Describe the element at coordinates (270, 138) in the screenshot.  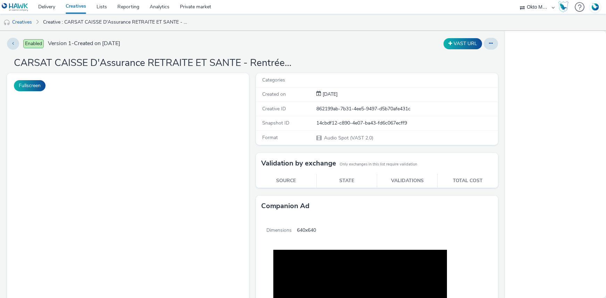
I see `span: Format` at that location.